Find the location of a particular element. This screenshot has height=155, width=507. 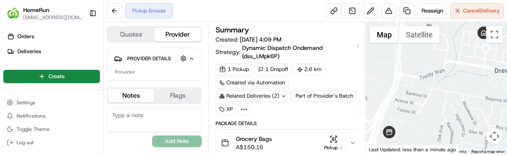

button: Log out is located at coordinates (51, 142).